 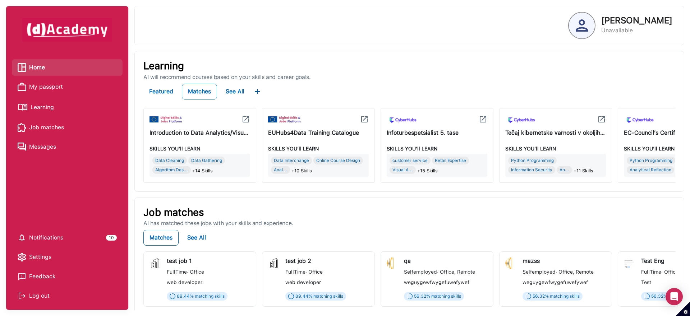 What do you see at coordinates (674, 297) in the screenshot?
I see `div: Open Intercom Messenger` at bounding box center [674, 297].